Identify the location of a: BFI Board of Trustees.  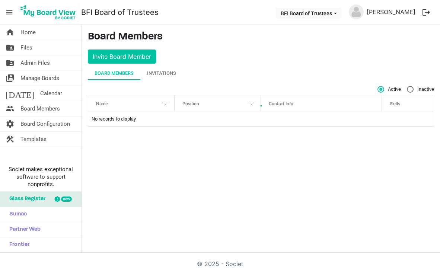
(120, 12).